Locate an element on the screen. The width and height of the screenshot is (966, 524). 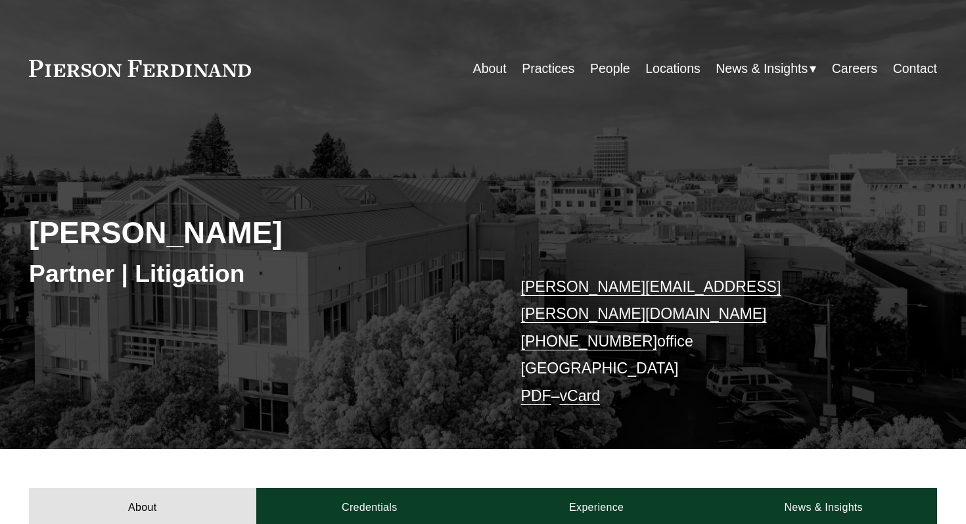
a: Contact is located at coordinates (915, 68).